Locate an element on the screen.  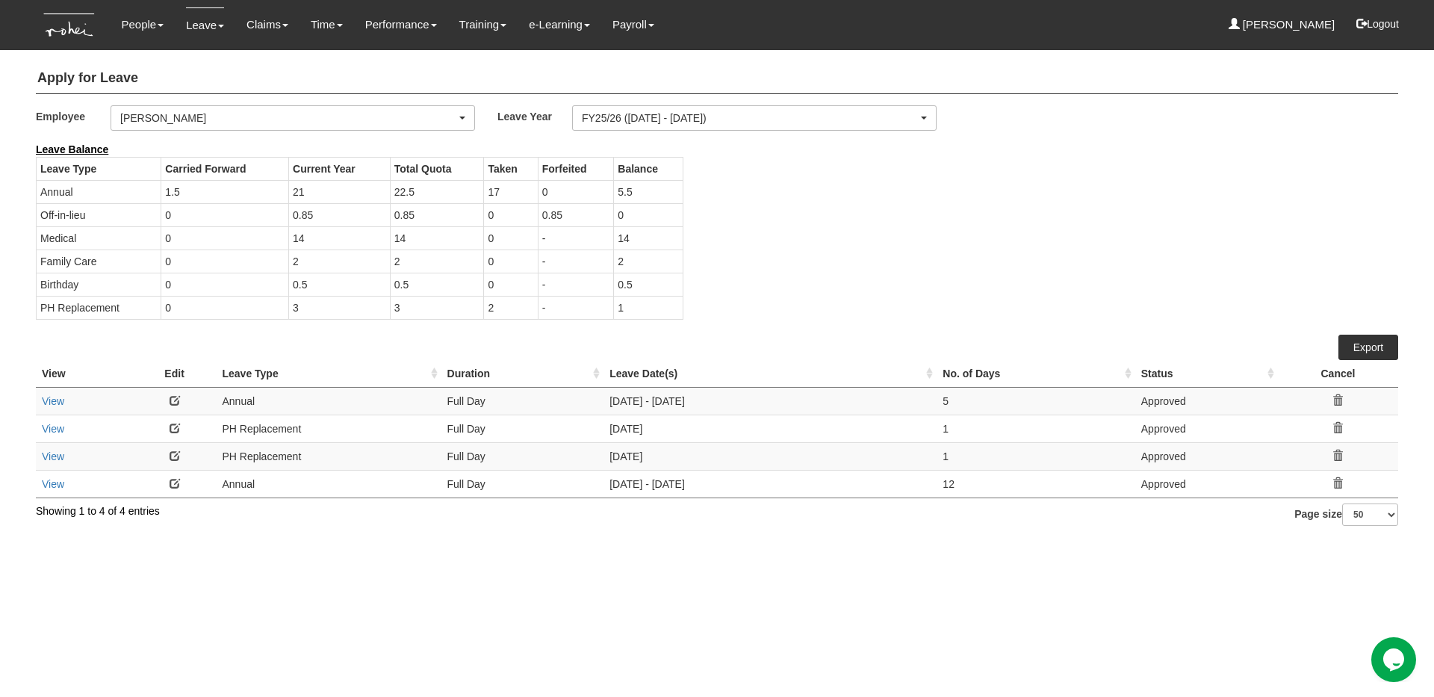
select: Page size is located at coordinates (1370, 515).